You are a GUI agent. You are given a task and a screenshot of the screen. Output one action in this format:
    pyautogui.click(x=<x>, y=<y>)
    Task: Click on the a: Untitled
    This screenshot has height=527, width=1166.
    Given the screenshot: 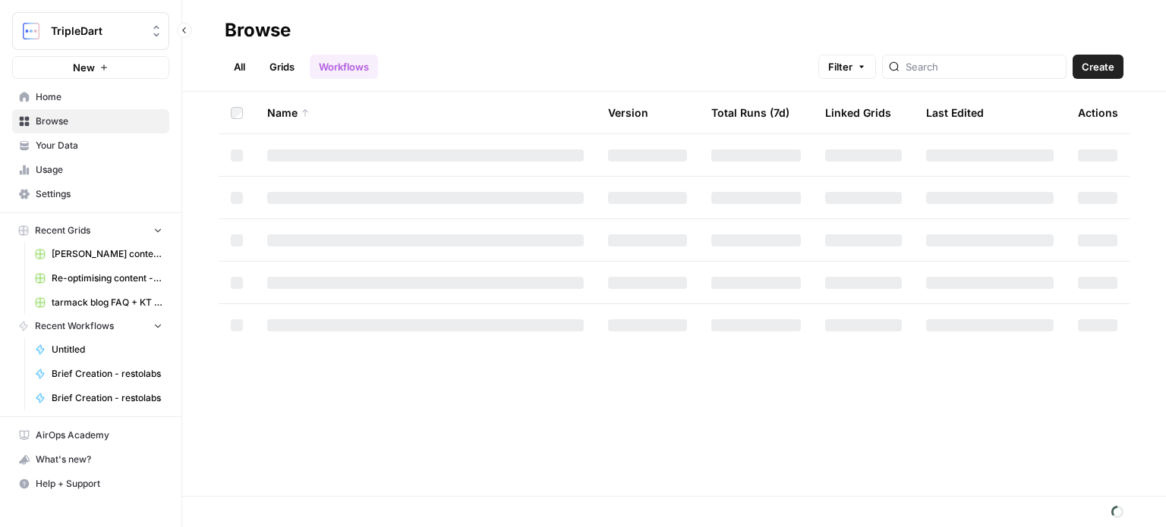 What is the action you would take?
    pyautogui.click(x=99, y=350)
    